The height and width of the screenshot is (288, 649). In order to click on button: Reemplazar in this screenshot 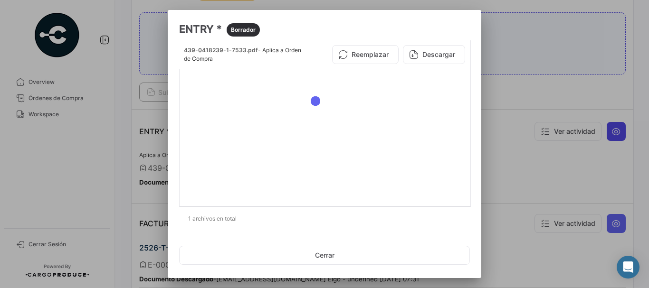, I will do `click(365, 55)`.